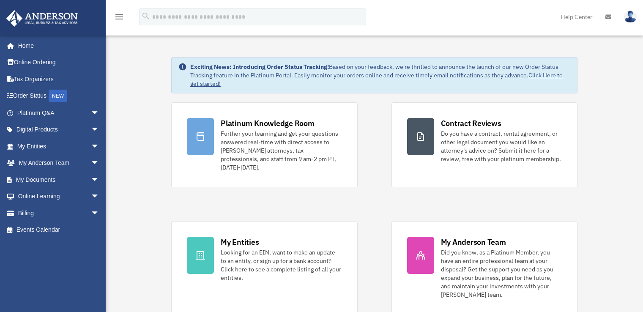  What do you see at coordinates (42, 18) in the screenshot?
I see `img: Anderson Advisors Platinum Portal` at bounding box center [42, 18].